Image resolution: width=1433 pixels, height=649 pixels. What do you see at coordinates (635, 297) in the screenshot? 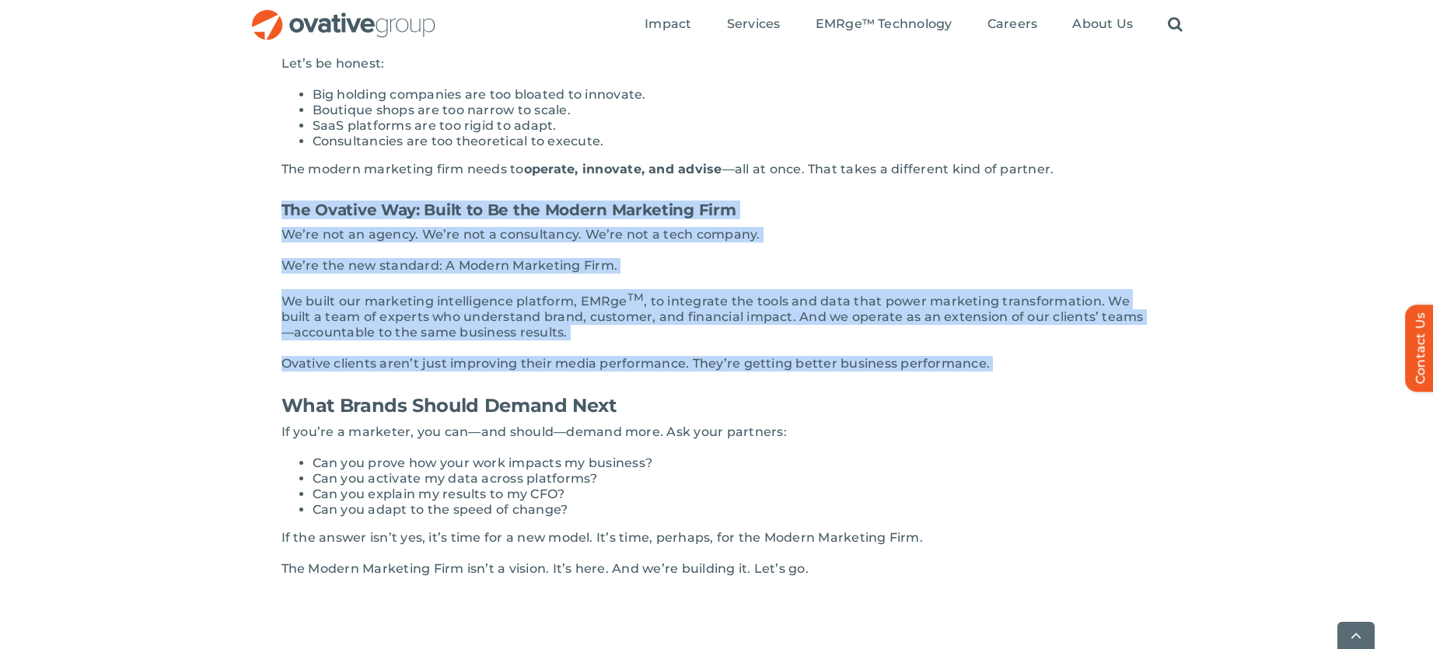
I see `sup: TM` at bounding box center [635, 297].